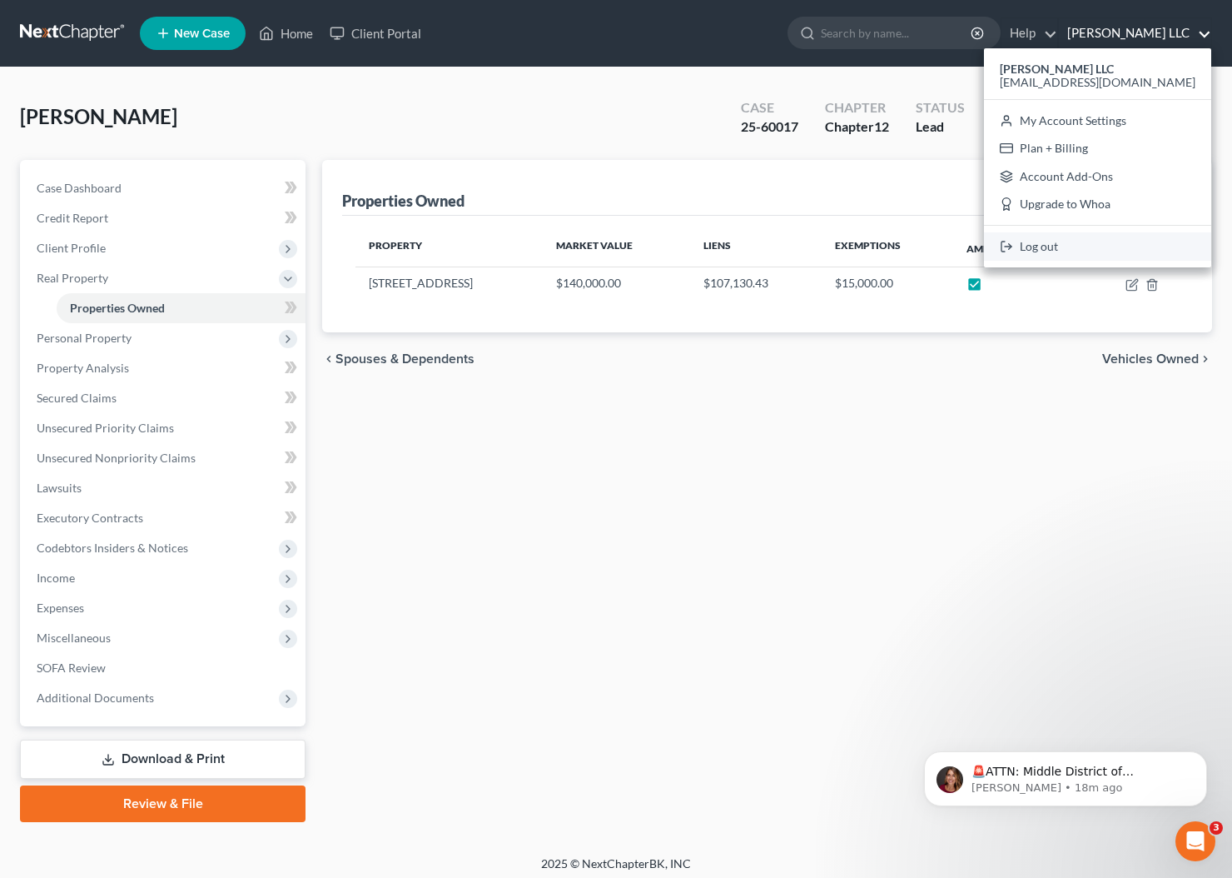 The width and height of the screenshot is (1232, 878). What do you see at coordinates (940, 107) in the screenshot?
I see `div: Status` at bounding box center [940, 107].